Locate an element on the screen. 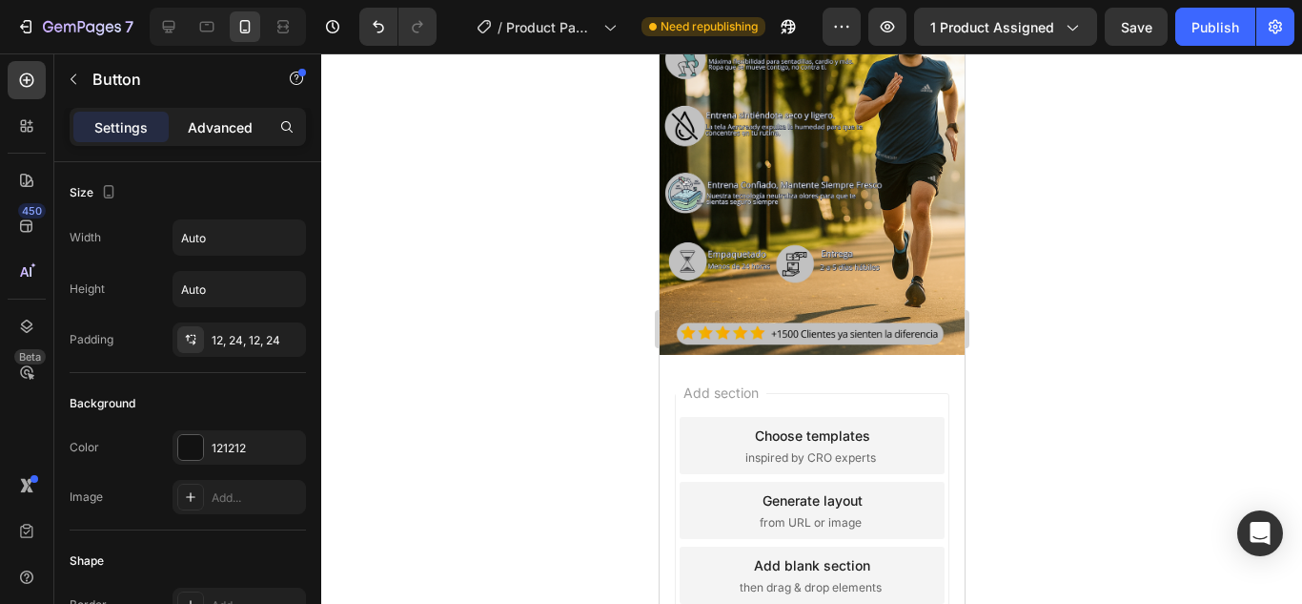 The height and width of the screenshot is (604, 1302). div: Choose templates is located at coordinates (153, 381).